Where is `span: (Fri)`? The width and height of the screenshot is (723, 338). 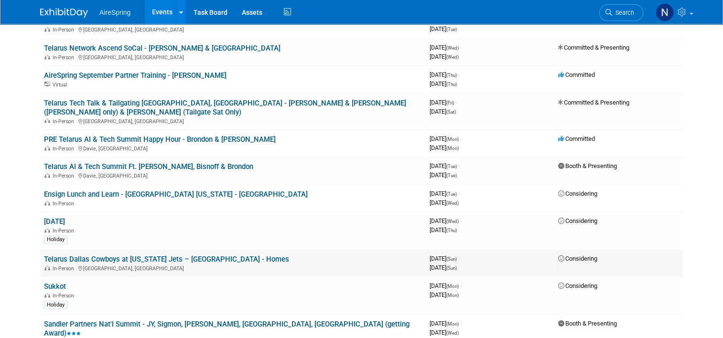
span: (Fri) is located at coordinates (450, 103).